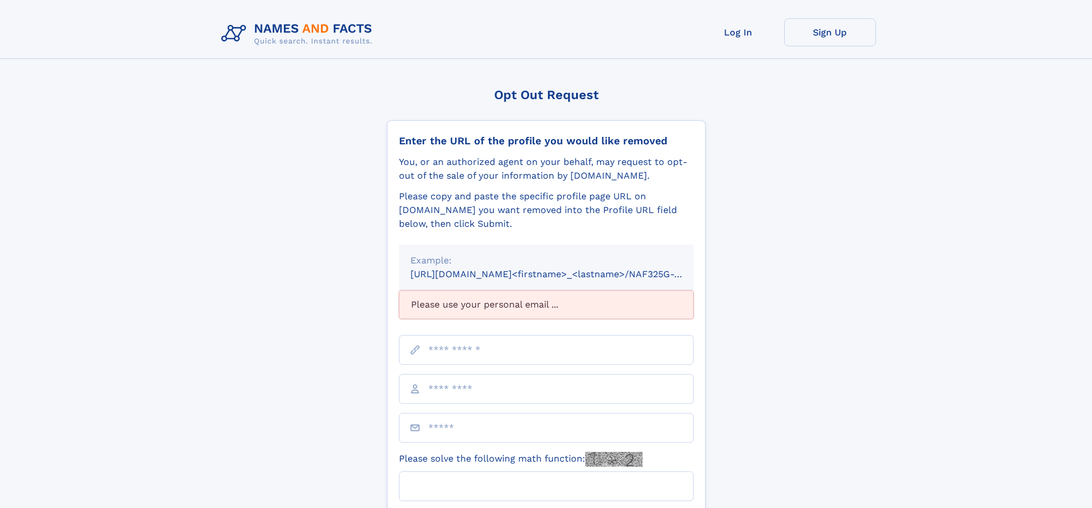 Image resolution: width=1092 pixels, height=508 pixels. Describe the element at coordinates (546, 95) in the screenshot. I see `div: Opt Out Request` at that location.